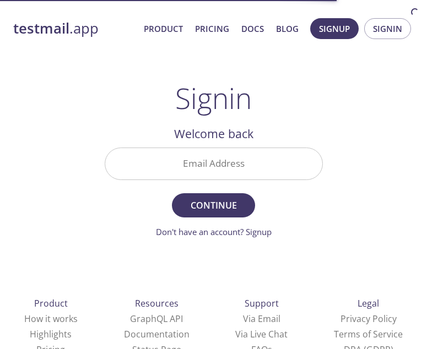 The height and width of the screenshot is (349, 427). Describe the element at coordinates (213, 206) in the screenshot. I see `span: Continue` at that location.